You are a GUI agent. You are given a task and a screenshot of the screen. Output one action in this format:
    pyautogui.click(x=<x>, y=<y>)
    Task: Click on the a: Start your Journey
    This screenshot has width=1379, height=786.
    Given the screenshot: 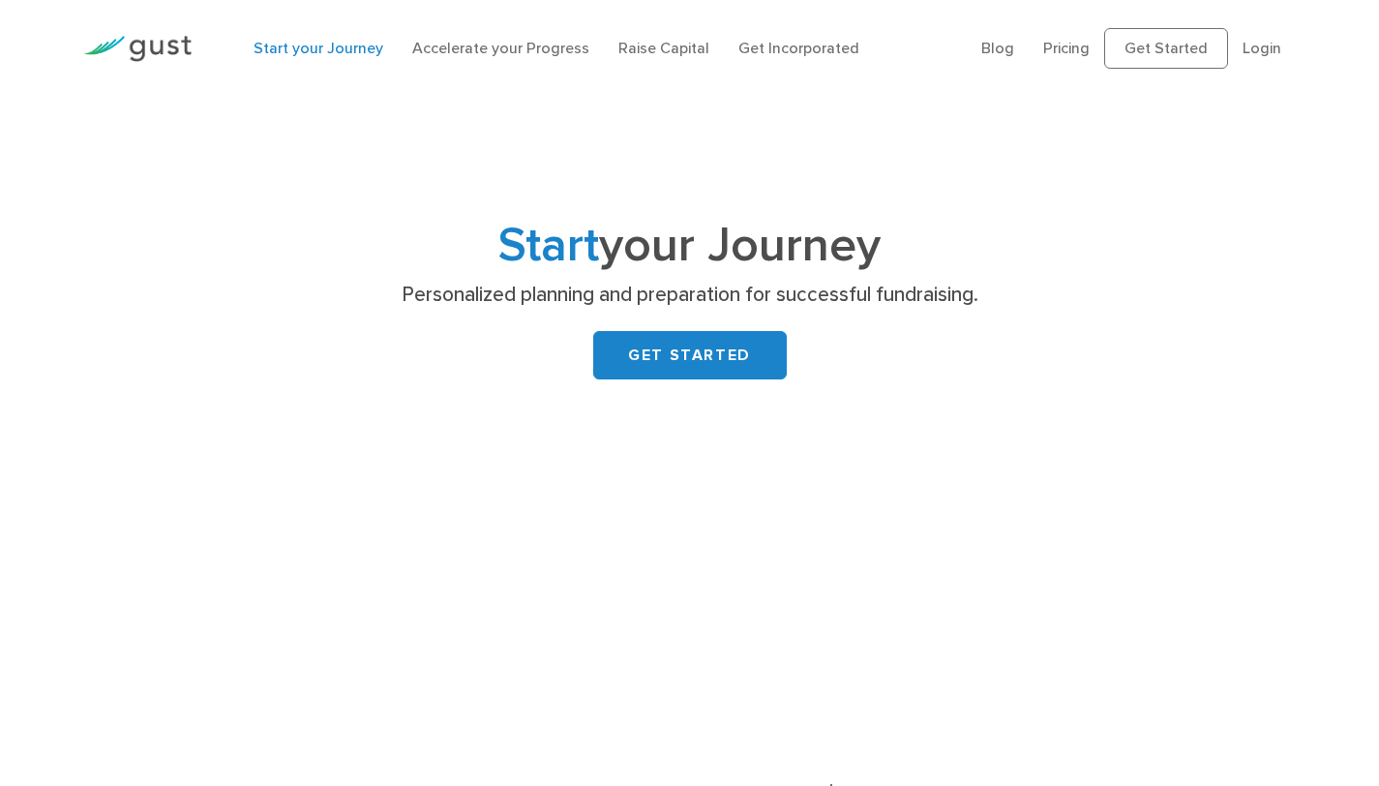 What is the action you would take?
    pyautogui.click(x=318, y=47)
    